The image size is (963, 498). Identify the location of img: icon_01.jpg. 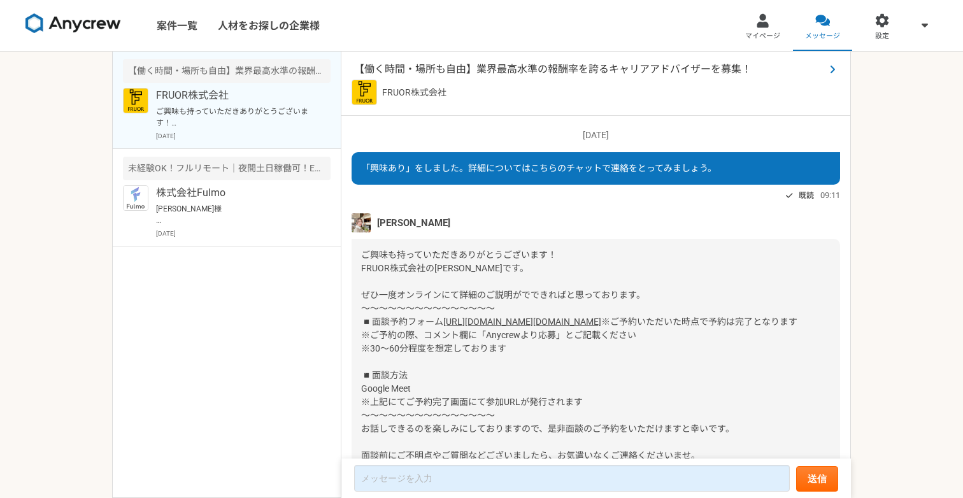
(136, 198).